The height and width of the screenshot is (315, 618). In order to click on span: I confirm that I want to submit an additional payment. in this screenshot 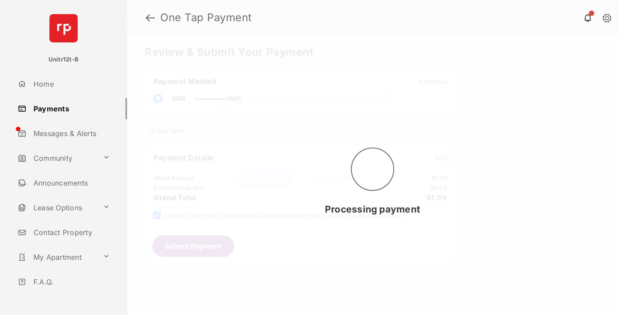, I will do `click(301, 128)`.